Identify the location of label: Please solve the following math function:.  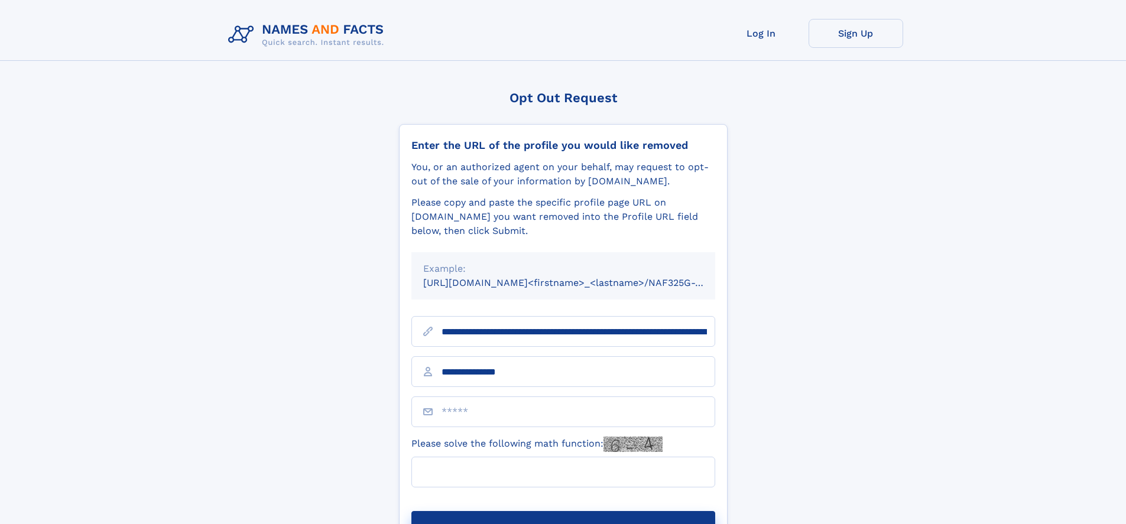
(537, 444).